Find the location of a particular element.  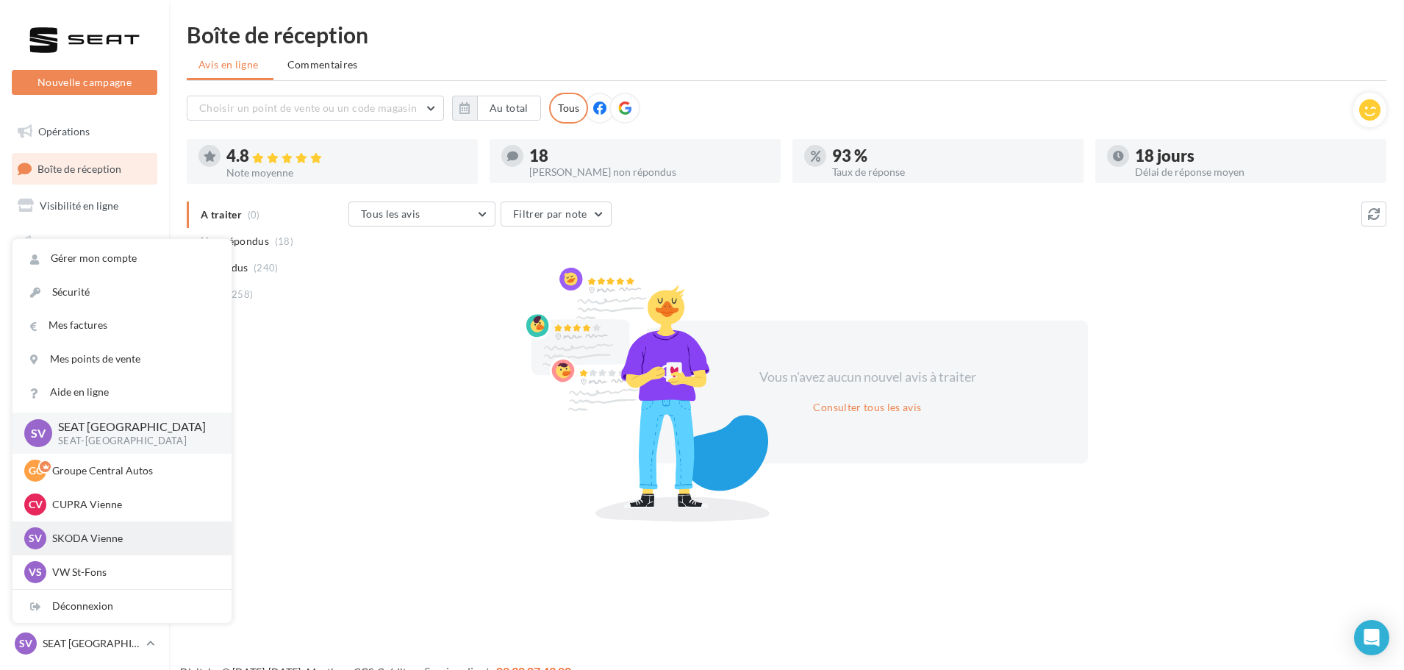

div: Délai de réponse moyen is located at coordinates (1255, 172).